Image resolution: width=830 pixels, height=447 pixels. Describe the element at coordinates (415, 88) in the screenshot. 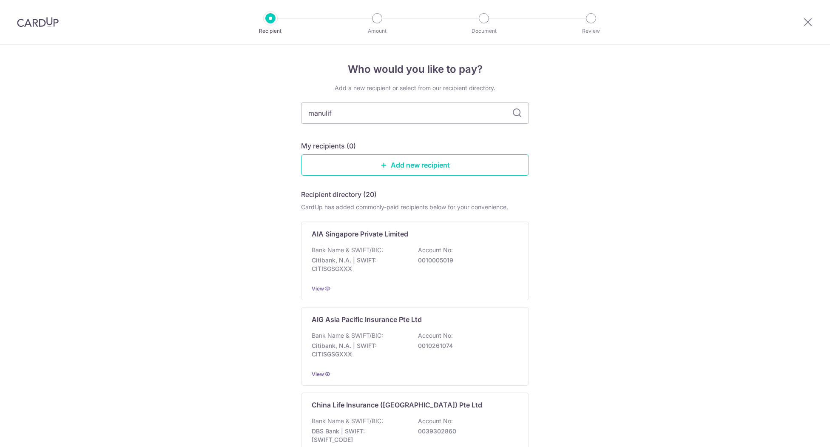

I see `div: Add a new recipient or select from our recipient directory.` at that location.